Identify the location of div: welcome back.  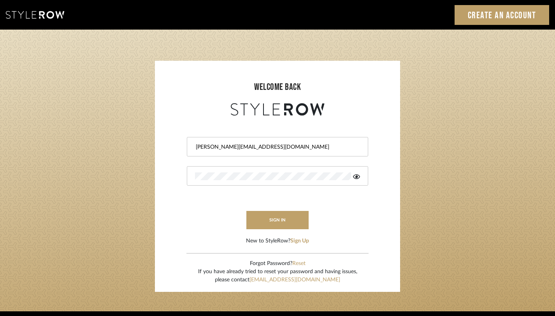
(278, 87).